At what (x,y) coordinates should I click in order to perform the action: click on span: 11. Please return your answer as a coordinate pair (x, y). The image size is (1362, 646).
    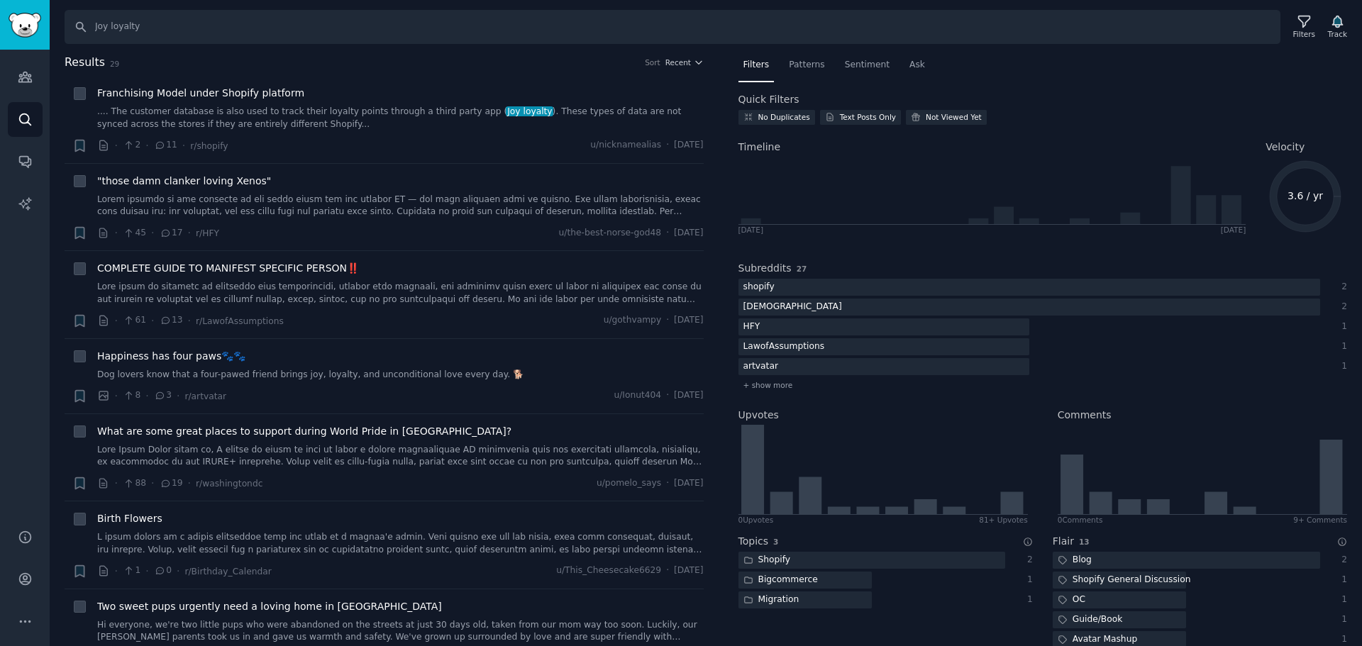
    Looking at the image, I should click on (165, 145).